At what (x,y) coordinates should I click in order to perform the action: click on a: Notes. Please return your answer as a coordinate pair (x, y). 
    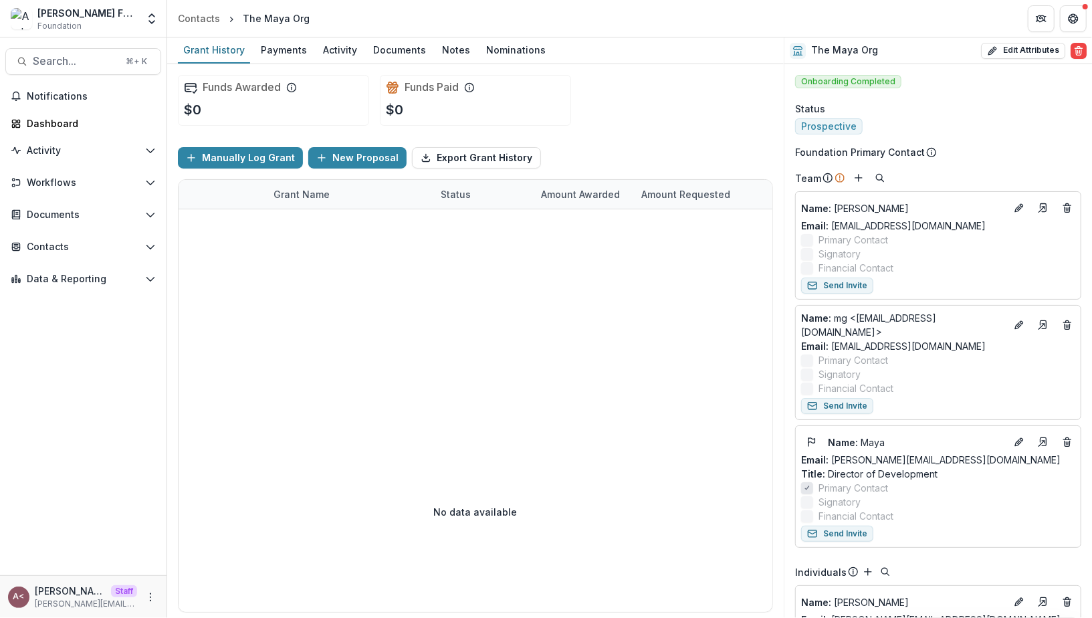
    Looking at the image, I should click on (456, 50).